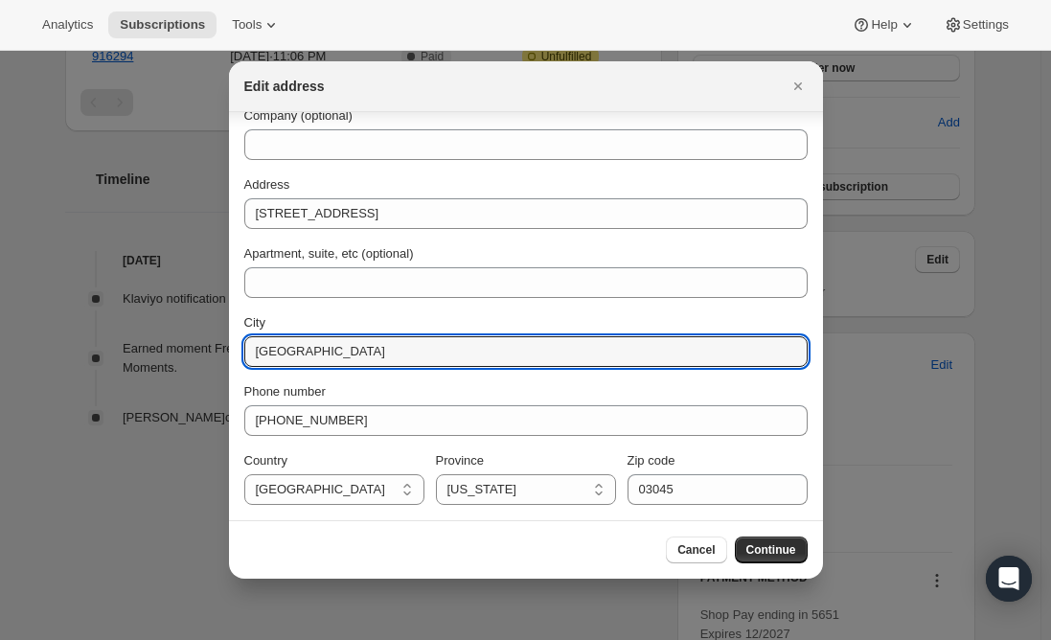  Describe the element at coordinates (771, 550) in the screenshot. I see `span: Continue` at that location.